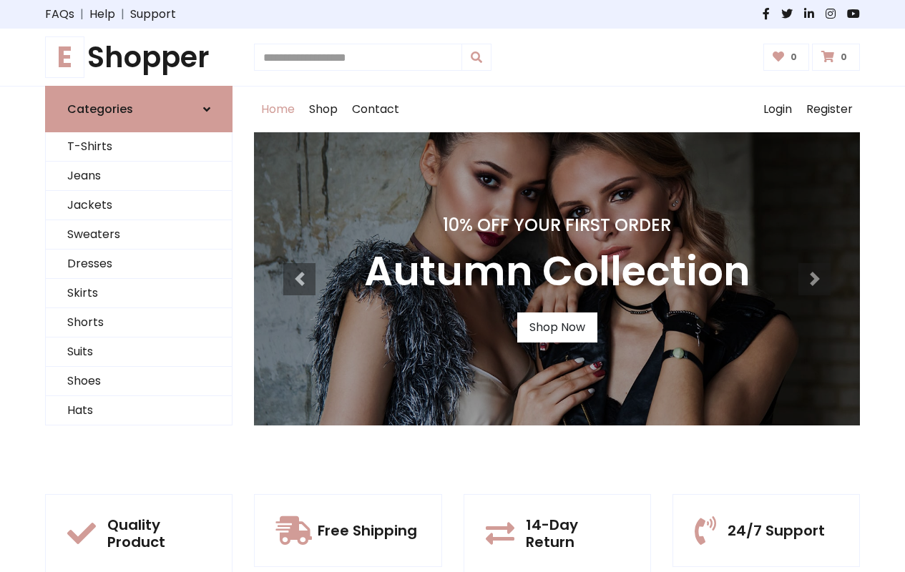  I want to click on a: EShopper, so click(139, 57).